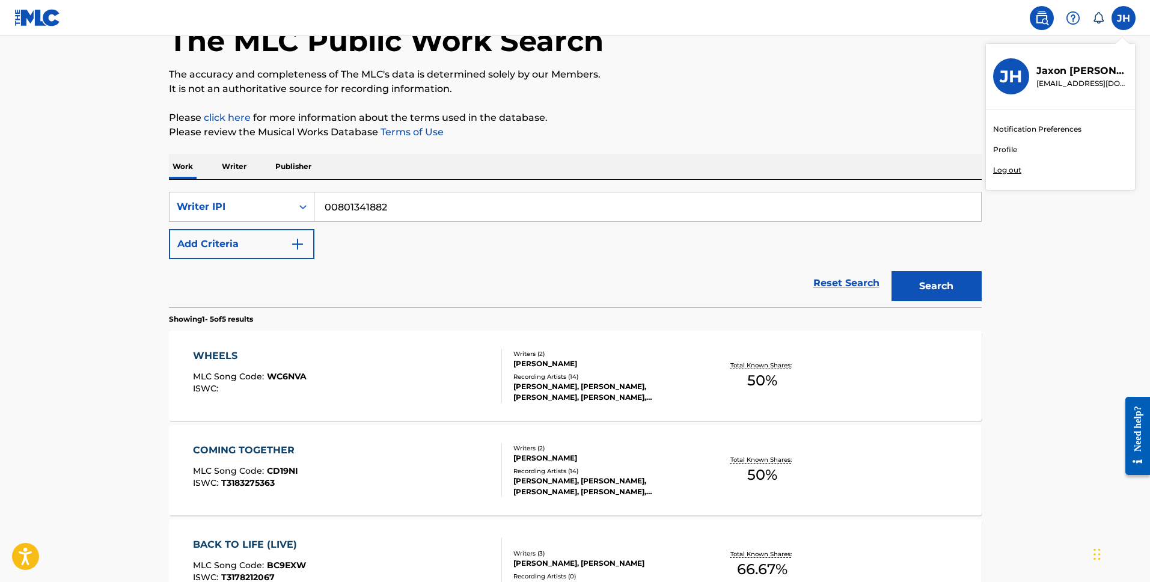 This screenshot has height=582, width=1150. What do you see at coordinates (211, 319) in the screenshot?
I see `p: Showing 1 - 5 of 5 results` at bounding box center [211, 319].